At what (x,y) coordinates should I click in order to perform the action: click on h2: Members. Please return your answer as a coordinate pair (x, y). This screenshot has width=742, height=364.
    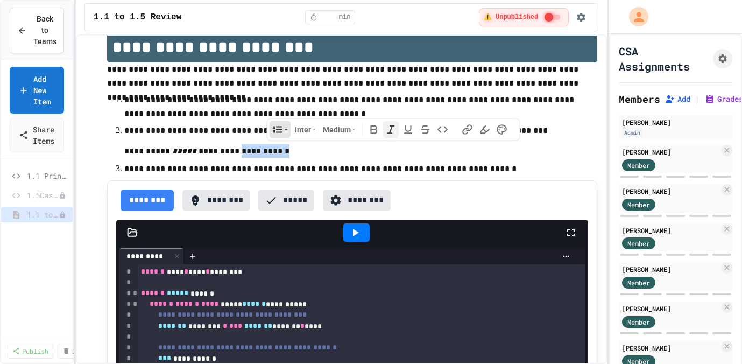
    Looking at the image, I should click on (639, 99).